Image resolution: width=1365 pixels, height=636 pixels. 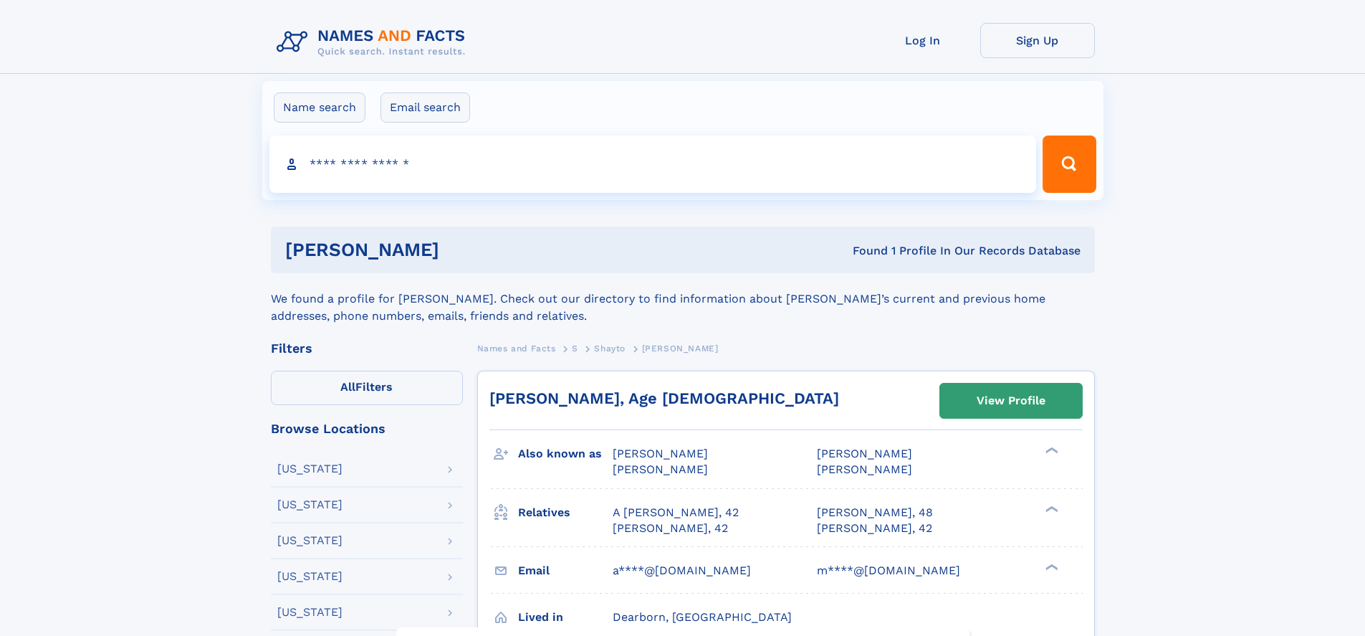 What do you see at coordinates (610, 348) in the screenshot?
I see `span: Shayto` at bounding box center [610, 348].